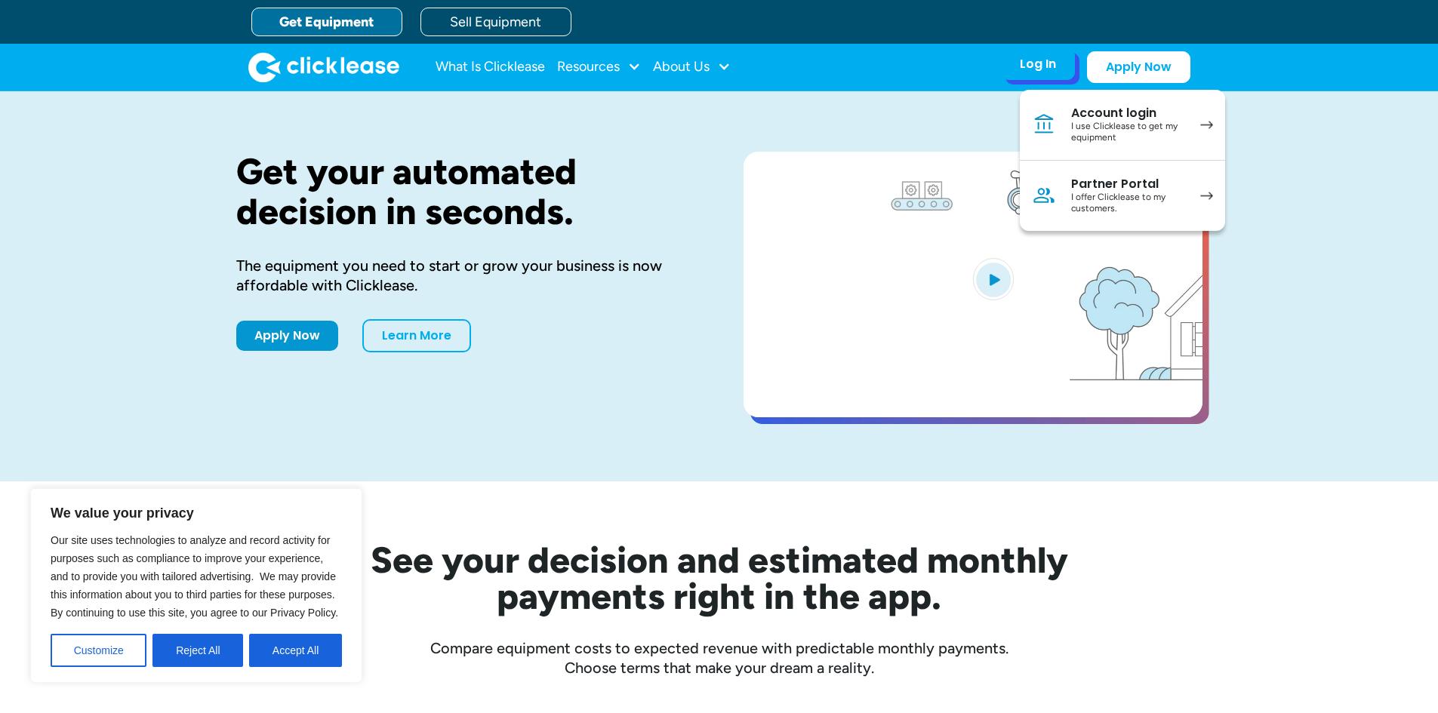  What do you see at coordinates (1044, 195) in the screenshot?
I see `img: Person icon` at bounding box center [1044, 195].